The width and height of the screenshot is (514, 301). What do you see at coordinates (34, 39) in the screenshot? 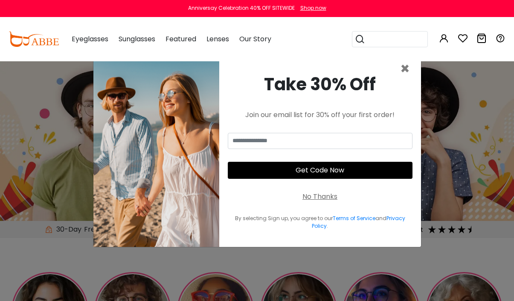
I see `img: abbeglasses.com` at bounding box center [34, 39].